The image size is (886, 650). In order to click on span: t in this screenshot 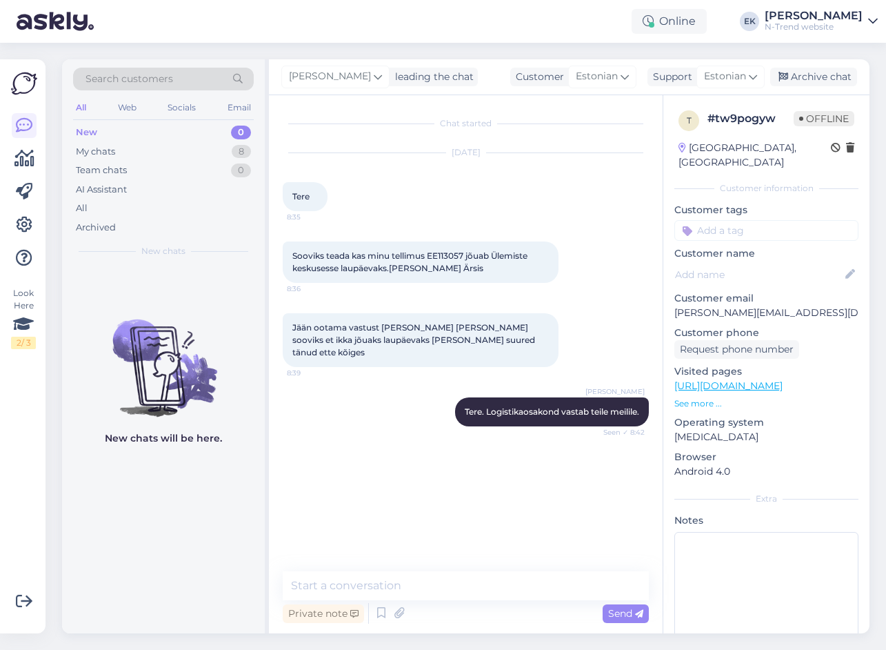, I will do `click(689, 120)`.